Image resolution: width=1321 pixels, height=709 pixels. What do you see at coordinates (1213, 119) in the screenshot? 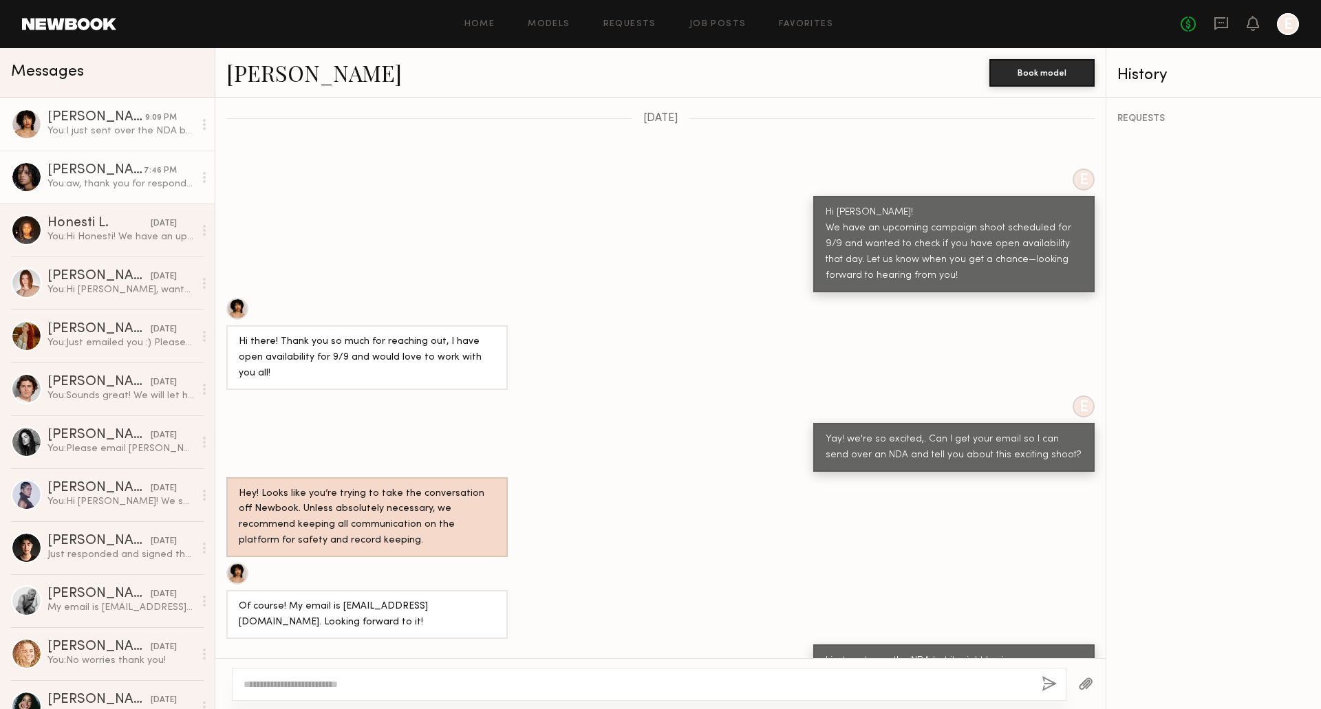
I see `div: REQUESTS` at bounding box center [1213, 119].